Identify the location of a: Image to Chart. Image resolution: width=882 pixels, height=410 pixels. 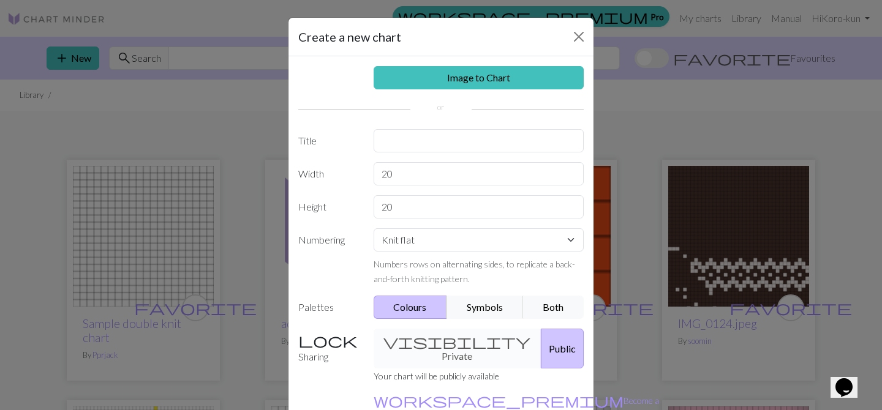
(479, 78).